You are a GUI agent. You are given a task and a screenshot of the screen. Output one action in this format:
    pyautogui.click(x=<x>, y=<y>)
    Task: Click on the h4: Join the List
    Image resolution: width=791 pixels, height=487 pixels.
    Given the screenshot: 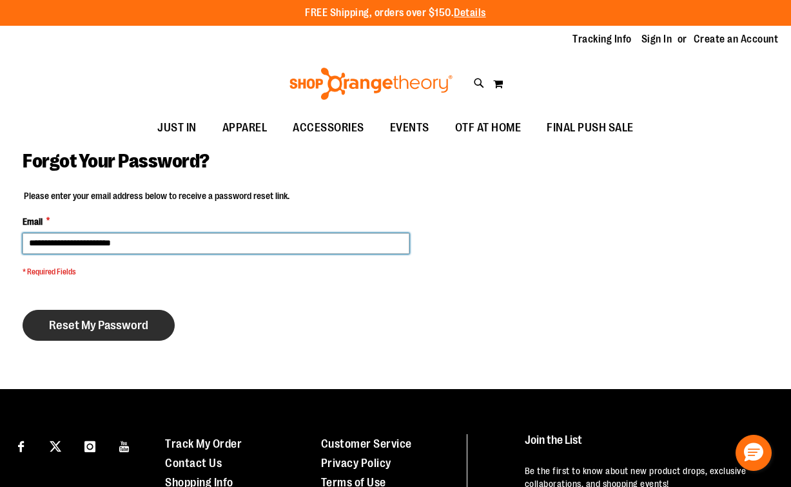 What is the action you would take?
    pyautogui.click(x=646, y=446)
    